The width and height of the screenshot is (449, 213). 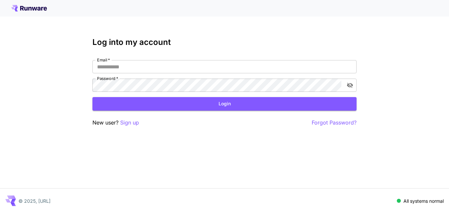 I want to click on button: Login, so click(x=225, y=104).